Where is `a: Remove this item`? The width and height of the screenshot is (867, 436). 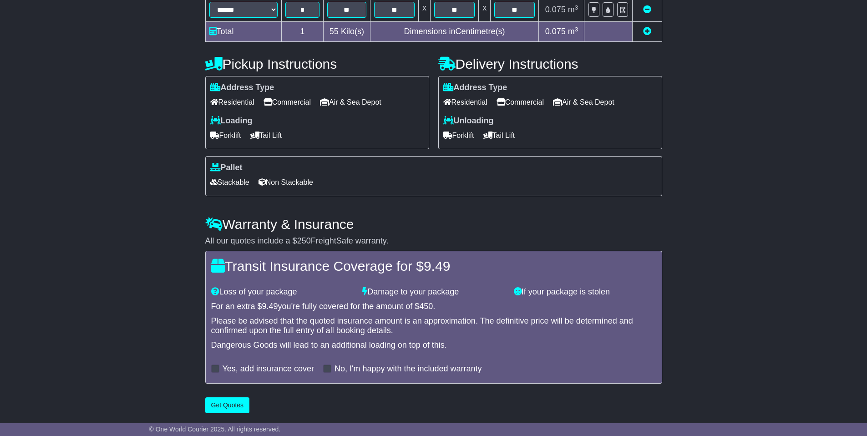
a: Remove this item is located at coordinates (647, 10).